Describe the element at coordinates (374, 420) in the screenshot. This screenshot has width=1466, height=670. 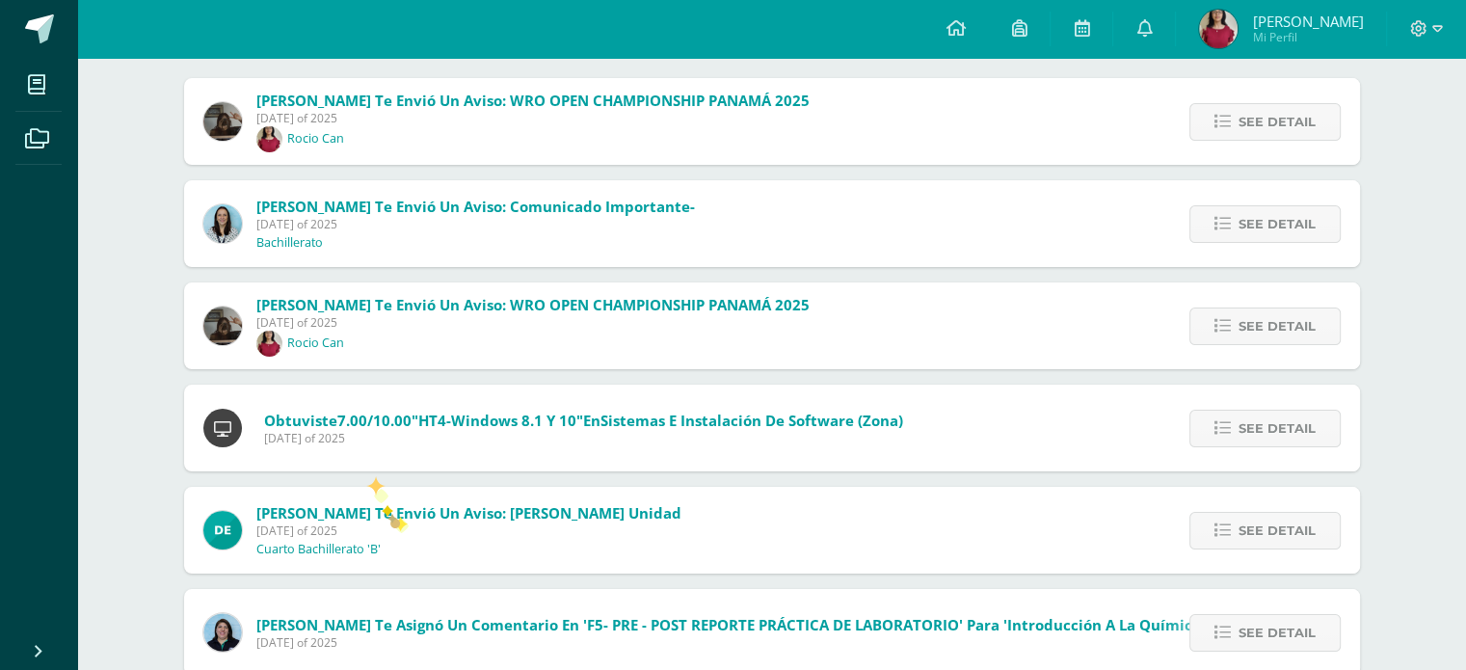
I see `span: 7.00/10.00` at that location.